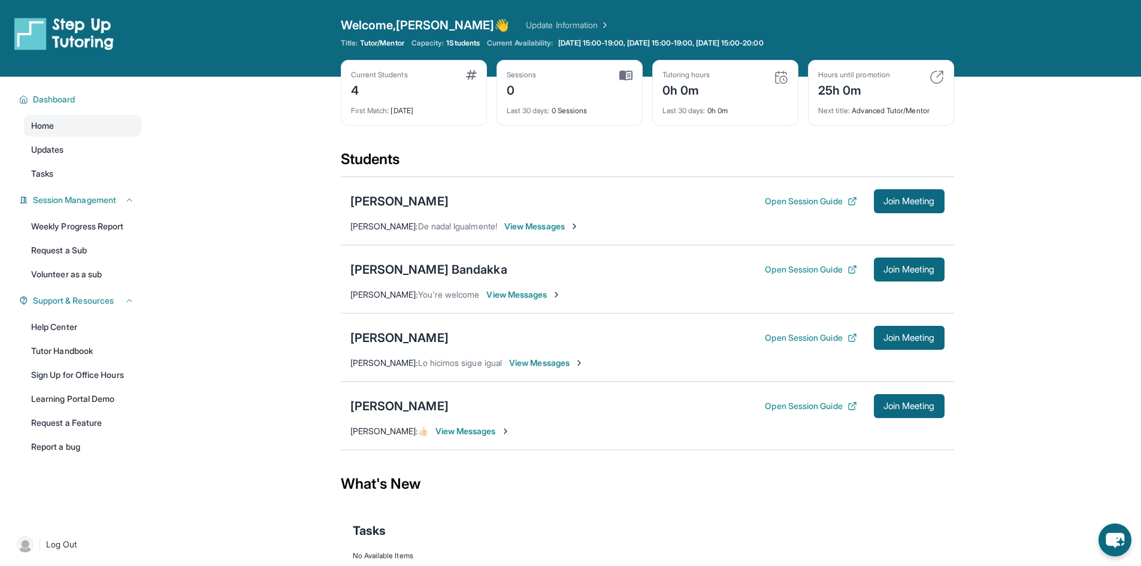 This screenshot has height=566, width=1141. I want to click on span: Capacity:, so click(428, 43).